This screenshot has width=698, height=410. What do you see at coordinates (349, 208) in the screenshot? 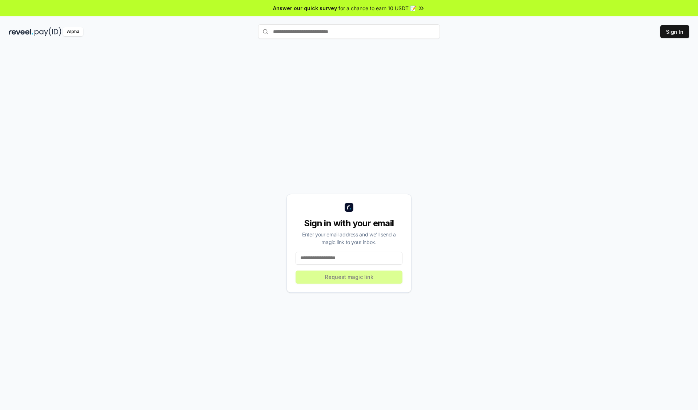
I see `img: logo_small` at bounding box center [349, 208].